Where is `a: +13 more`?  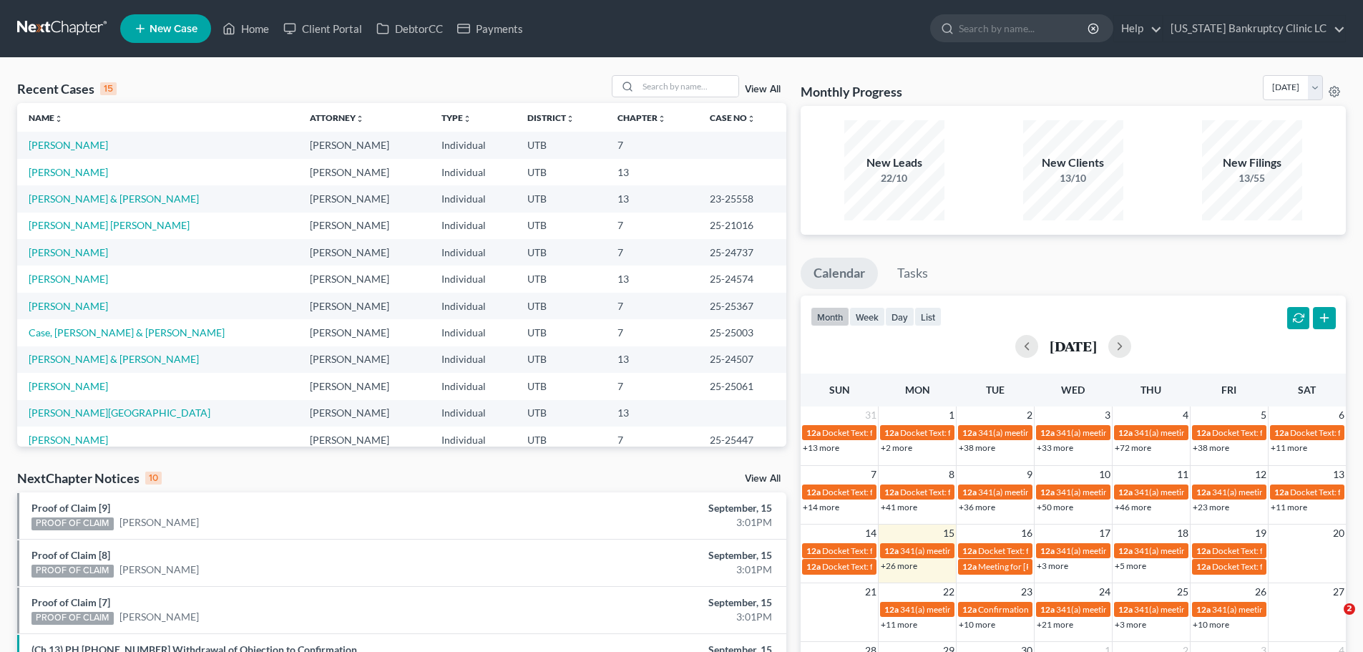 a: +13 more is located at coordinates (821, 447).